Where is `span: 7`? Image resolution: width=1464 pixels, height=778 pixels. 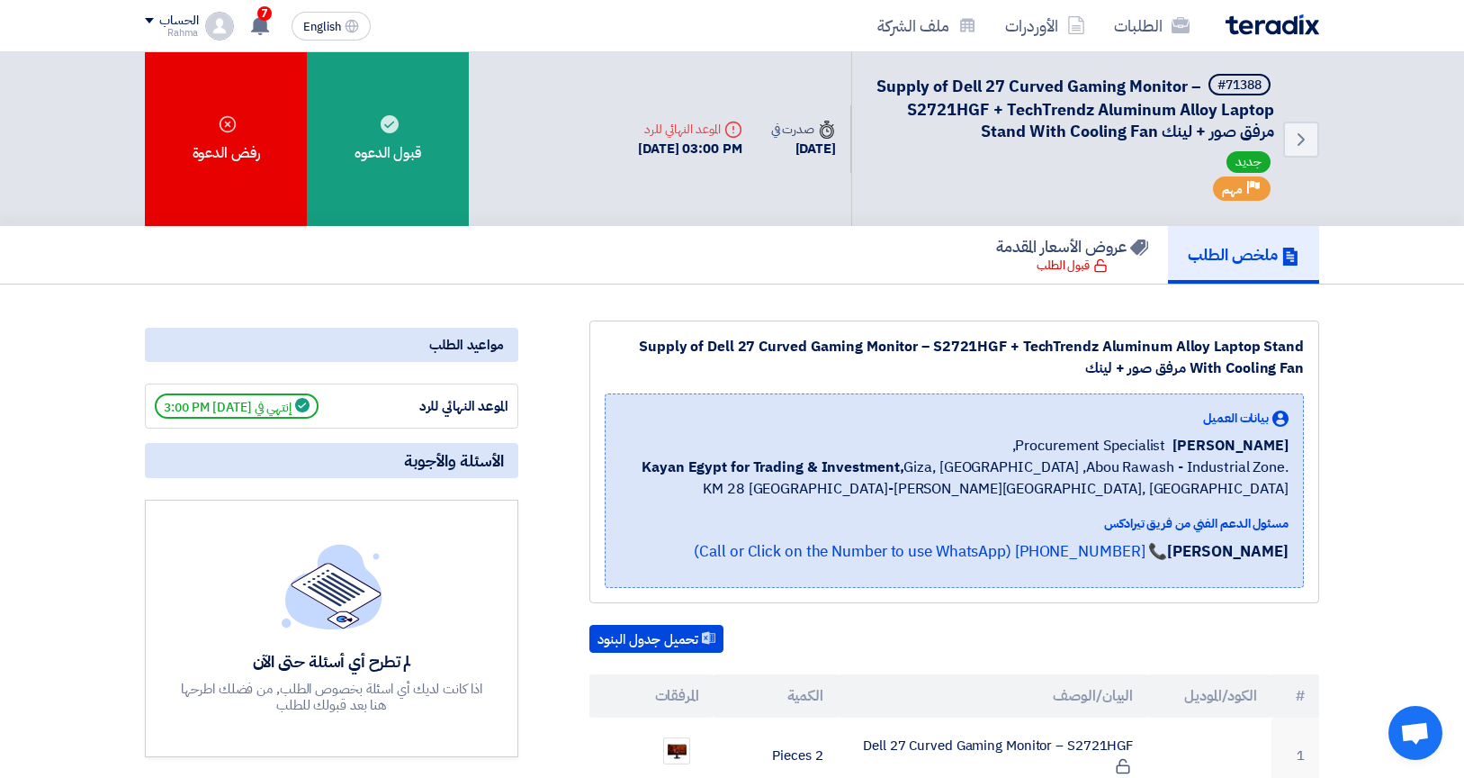 span: 7 is located at coordinates (265, 14).